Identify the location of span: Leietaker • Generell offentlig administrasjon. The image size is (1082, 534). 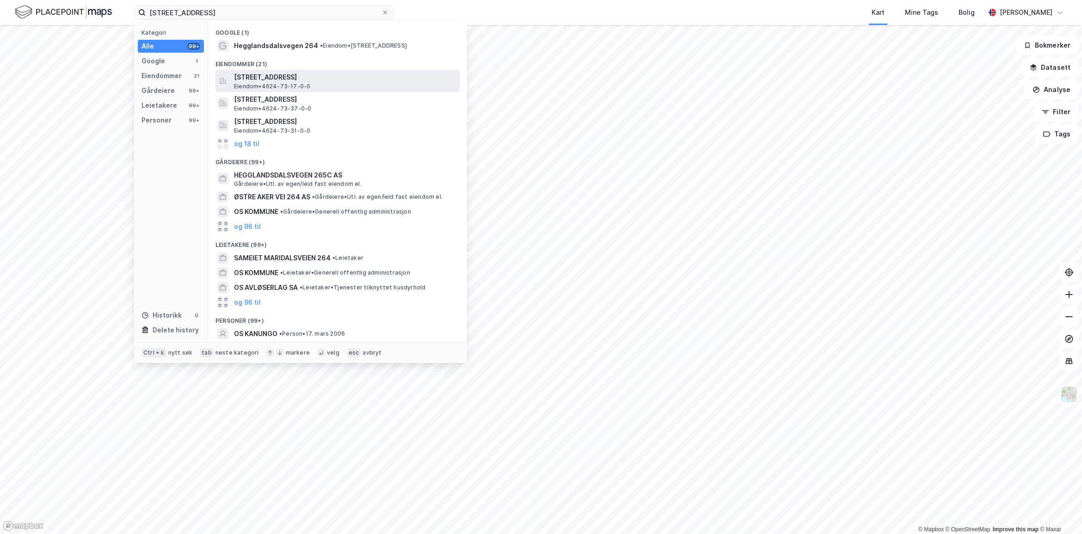
(345, 273).